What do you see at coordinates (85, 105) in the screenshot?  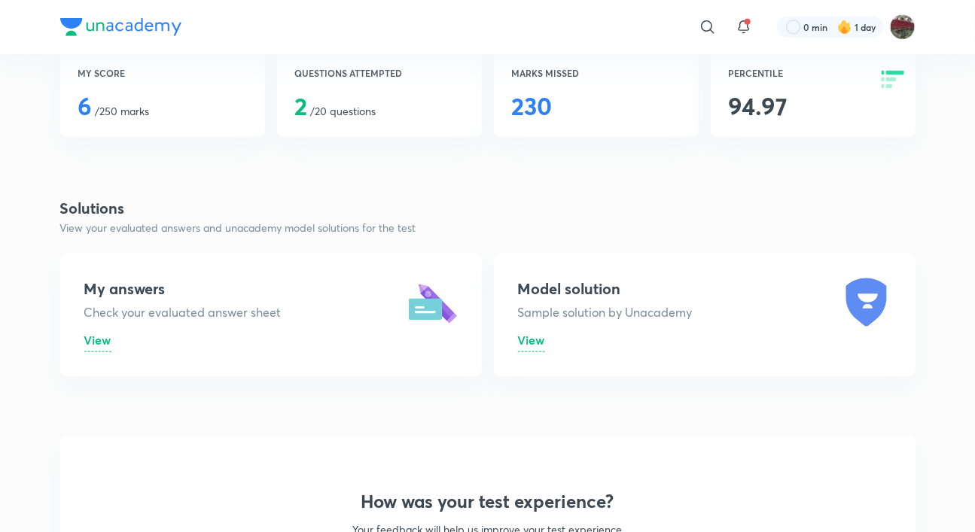 I see `span: 6` at bounding box center [85, 105].